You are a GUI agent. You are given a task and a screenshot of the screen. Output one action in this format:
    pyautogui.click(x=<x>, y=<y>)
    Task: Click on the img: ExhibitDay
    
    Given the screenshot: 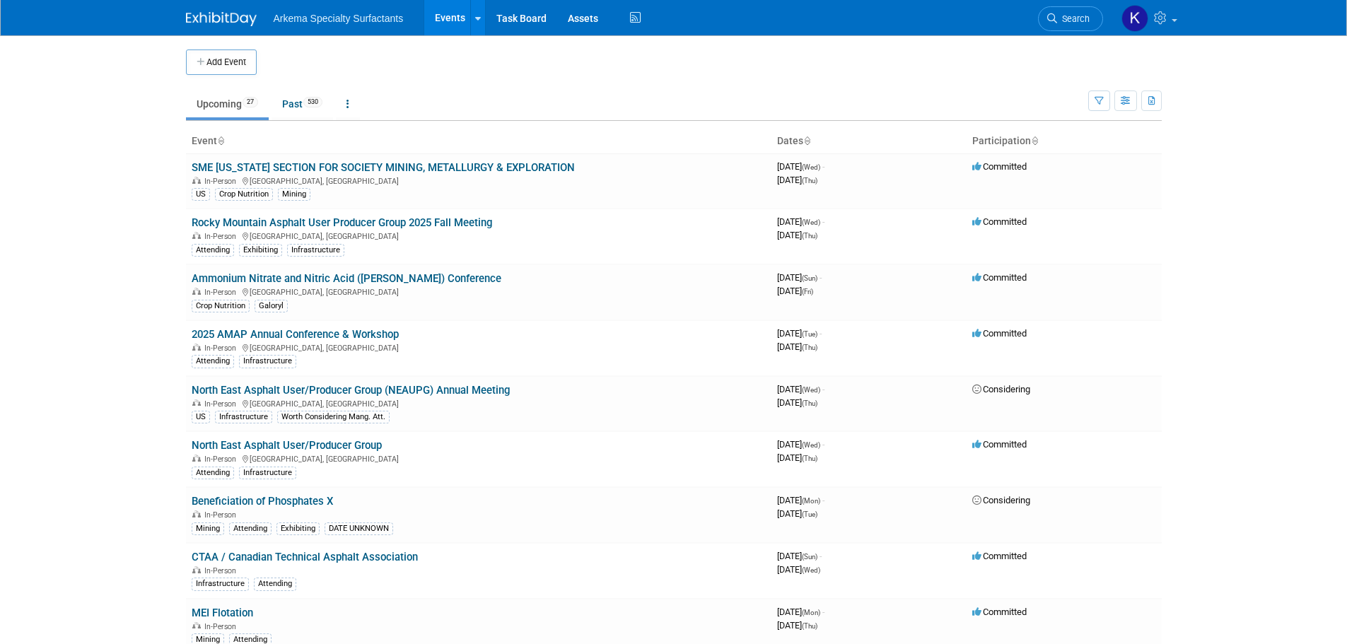 What is the action you would take?
    pyautogui.click(x=221, y=19)
    